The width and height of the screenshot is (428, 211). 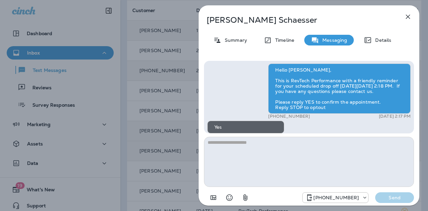 What do you see at coordinates (335, 197) in the screenshot?
I see `div: +1 (571) 520-7309` at bounding box center [335, 197].